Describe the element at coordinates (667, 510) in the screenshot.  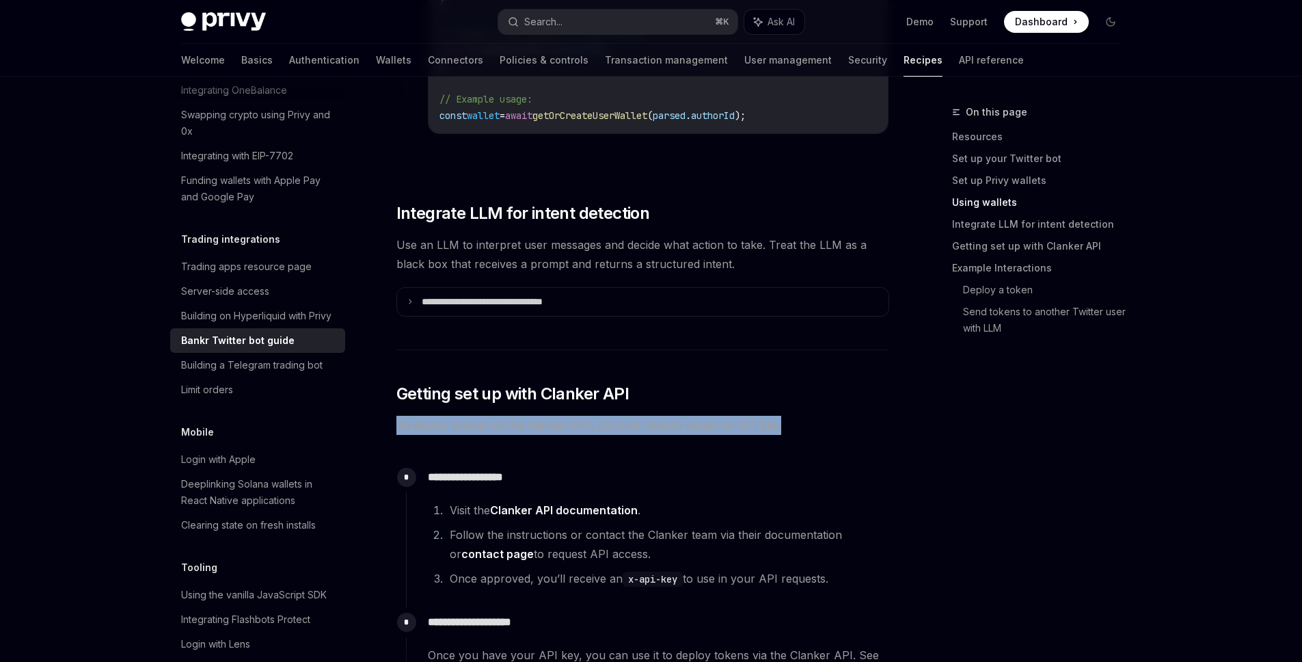
I see `li: Visit the .` at that location.